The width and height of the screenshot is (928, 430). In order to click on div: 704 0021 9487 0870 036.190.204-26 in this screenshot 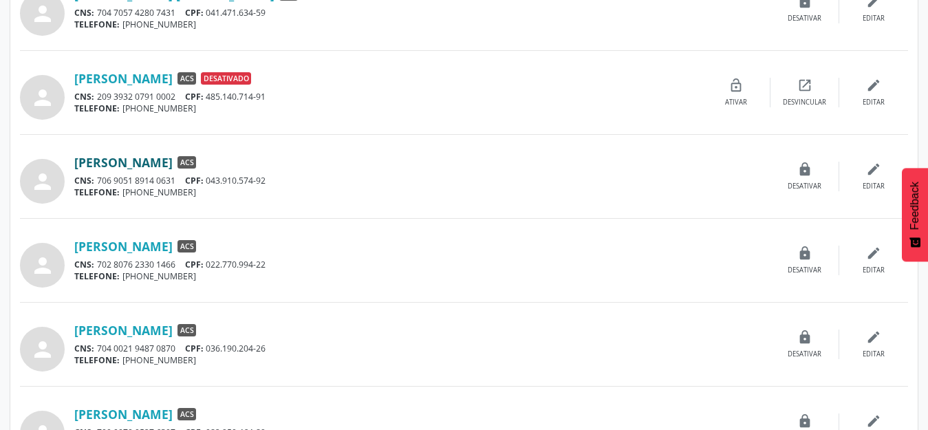, I will do `click(422, 348)`.